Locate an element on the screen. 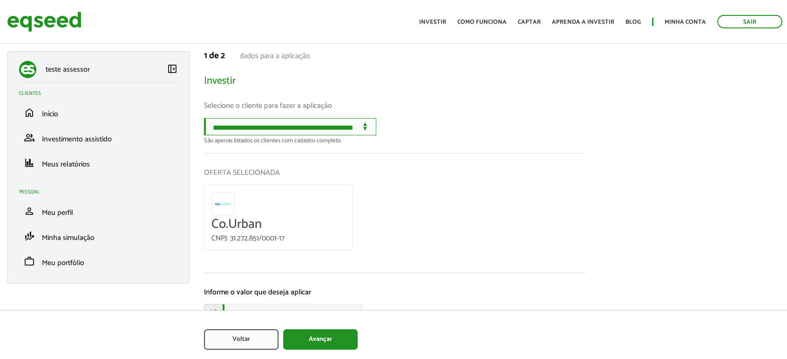  h2: Pessoal is located at coordinates (102, 192).